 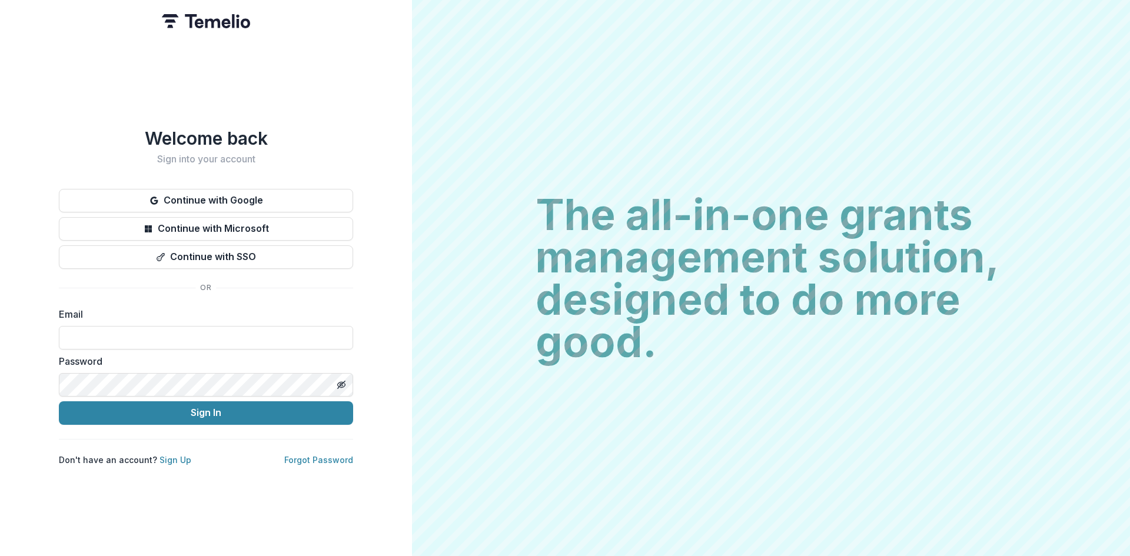 I want to click on button: Continue with Google, so click(x=206, y=201).